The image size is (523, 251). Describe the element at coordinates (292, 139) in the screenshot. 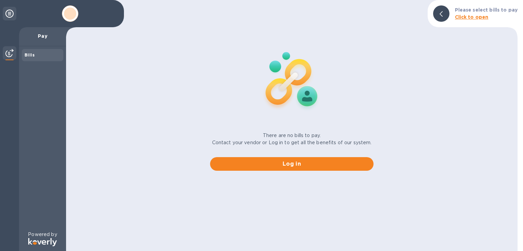

I see `p: There are no bills to pay. Contact your vendor or Log in to get all the benefits of our system.` at that location.